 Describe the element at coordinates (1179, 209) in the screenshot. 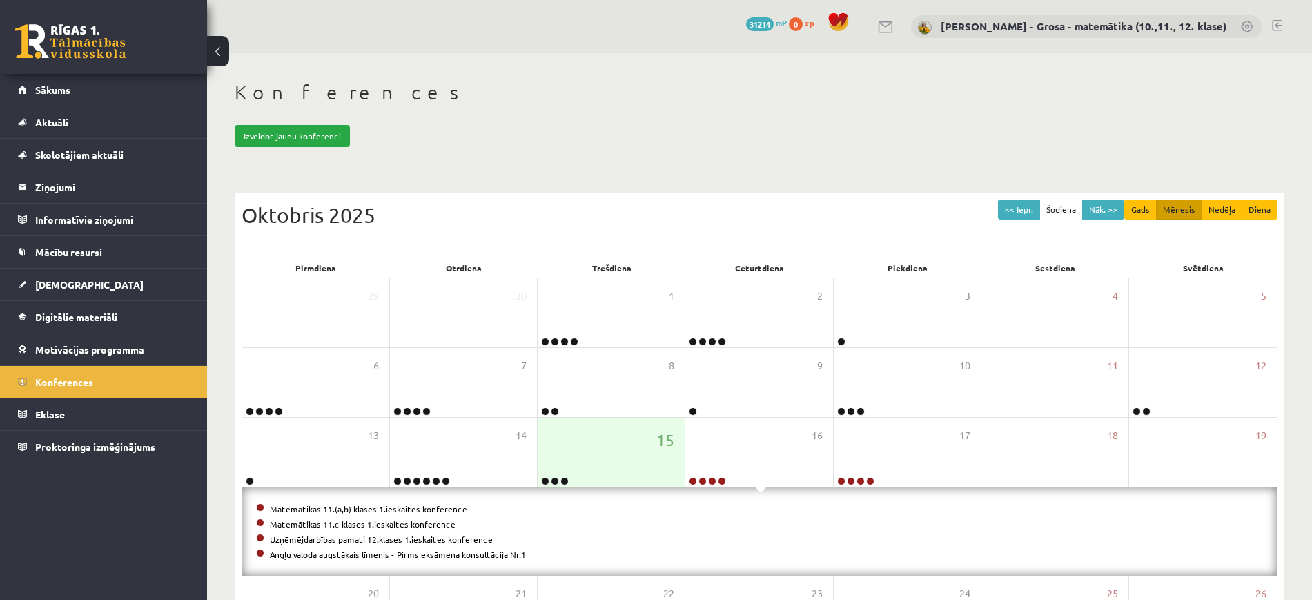

I see `button: Mēnesis` at that location.